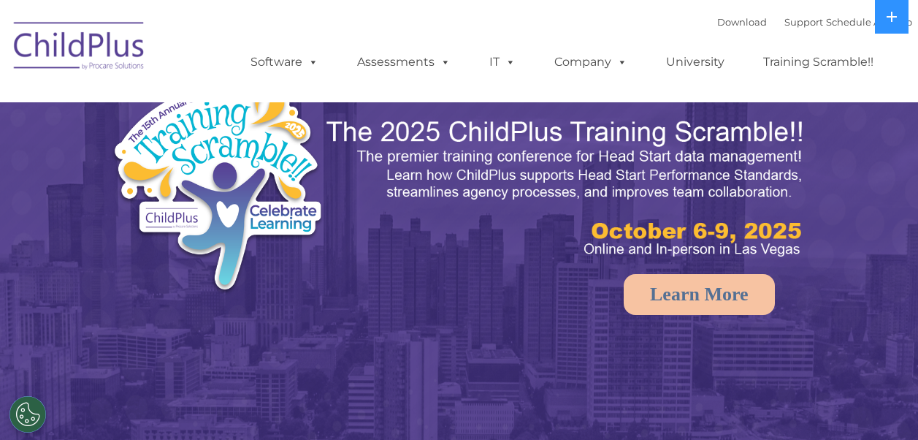  I want to click on a: Software, so click(284, 62).